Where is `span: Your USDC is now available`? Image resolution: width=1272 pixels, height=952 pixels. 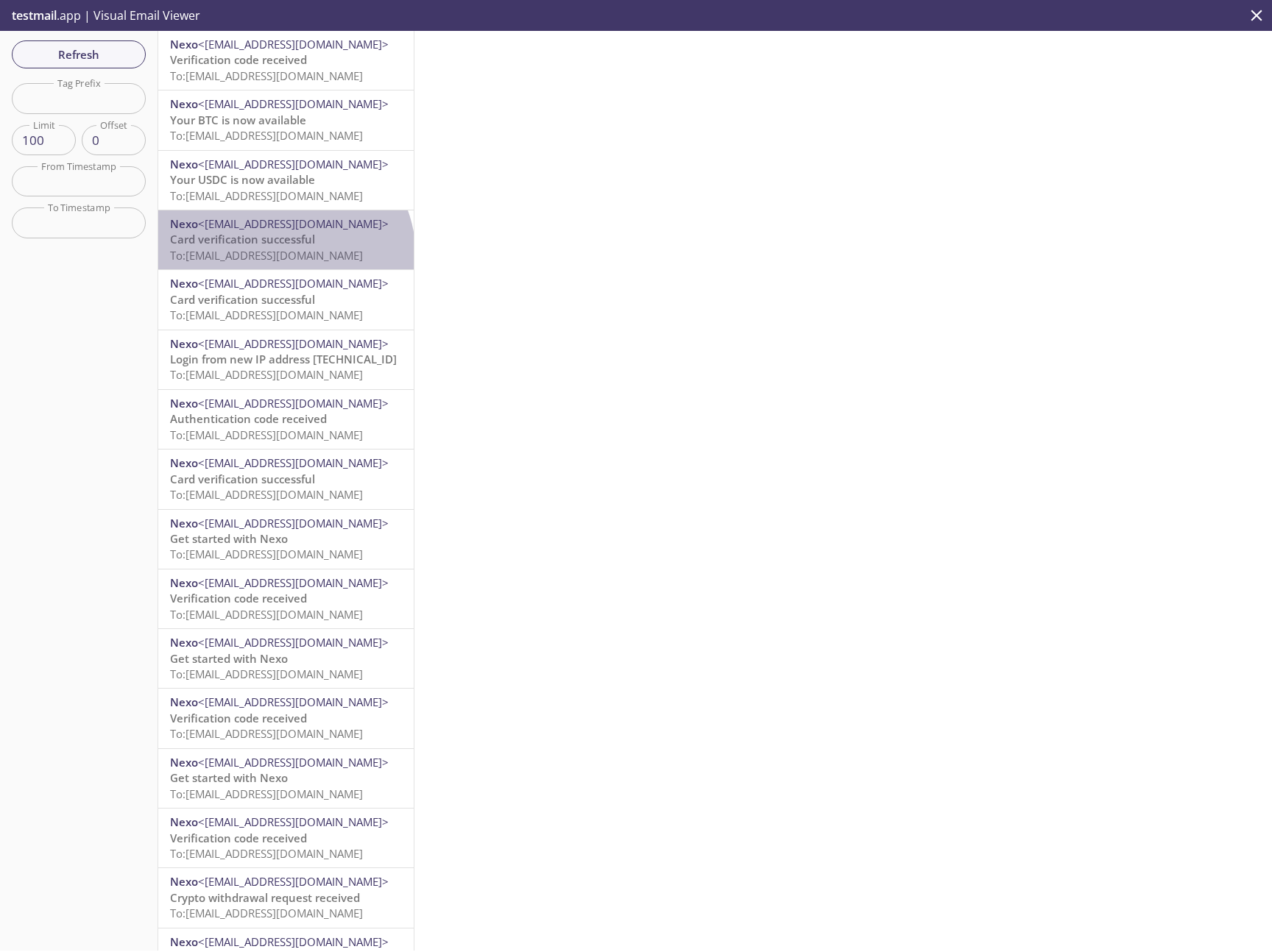 span: Your USDC is now available is located at coordinates (242, 179).